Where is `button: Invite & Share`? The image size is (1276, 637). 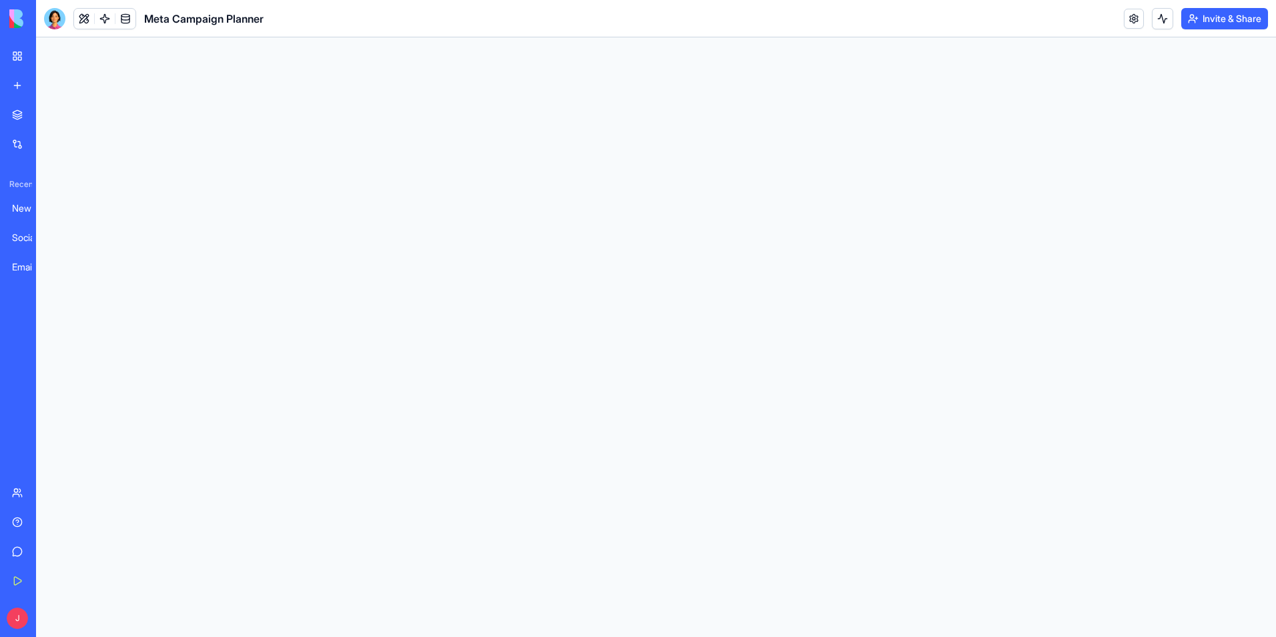
button: Invite & Share is located at coordinates (1225, 19).